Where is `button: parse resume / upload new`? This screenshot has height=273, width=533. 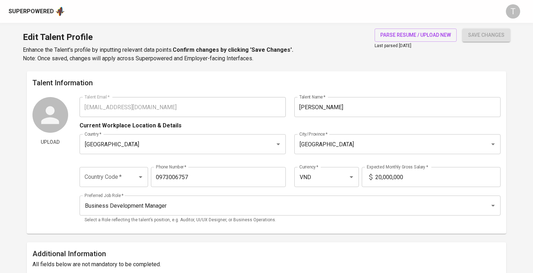
button: parse resume / upload new is located at coordinates (416, 35).